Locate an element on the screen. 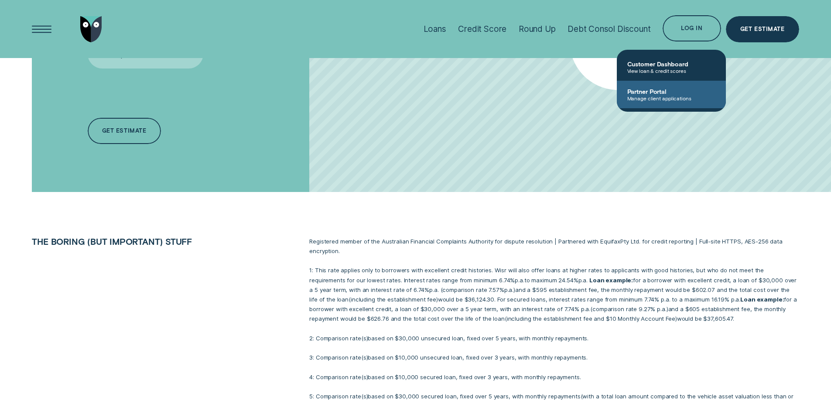  p: 2: Comparison rate s based on $30,000 unsecured loan, fixed over 5 years, with monthly repayments. is located at coordinates (554, 338).